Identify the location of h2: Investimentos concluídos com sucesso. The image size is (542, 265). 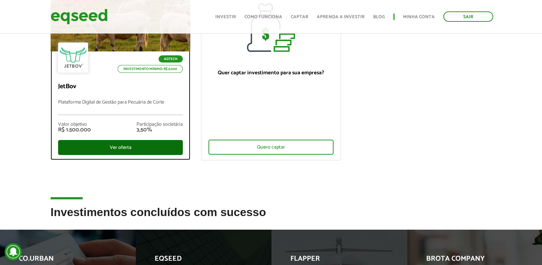
(271, 217).